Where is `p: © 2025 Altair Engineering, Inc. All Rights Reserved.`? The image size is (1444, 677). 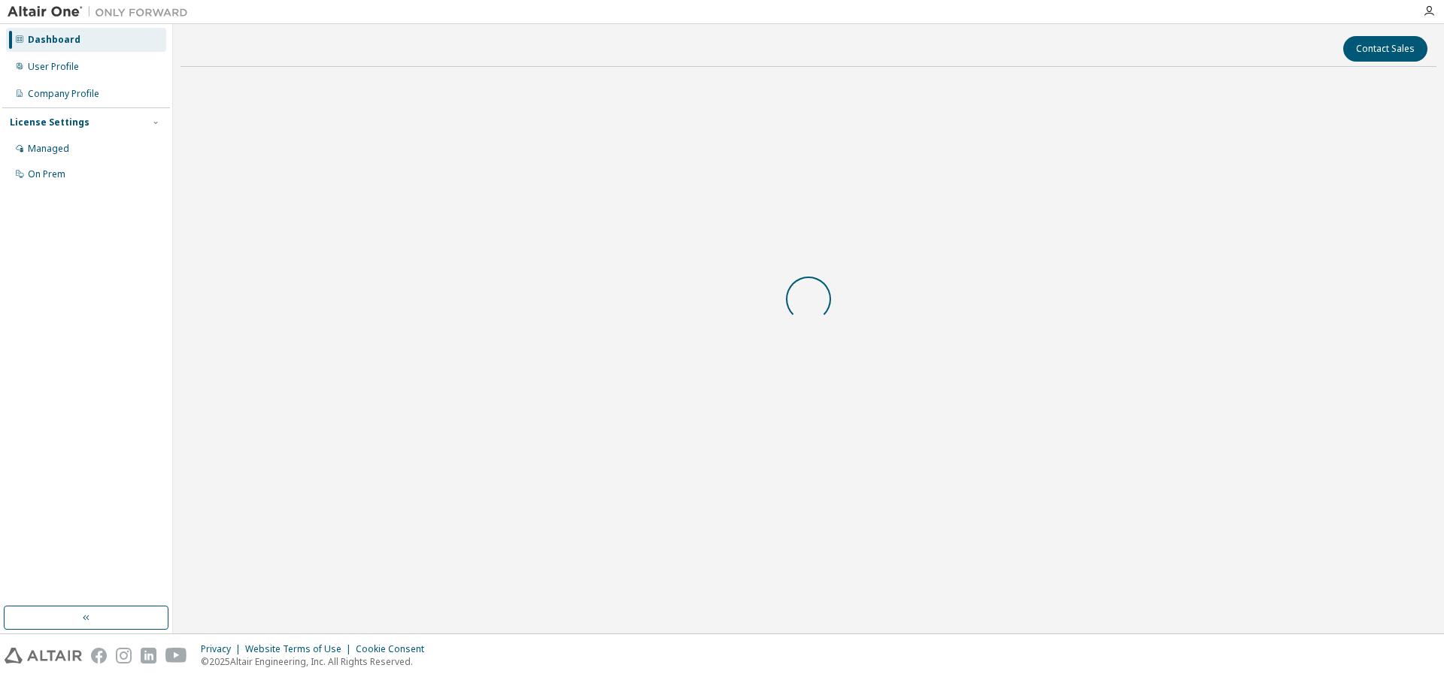
p: © 2025 Altair Engineering, Inc. All Rights Reserved. is located at coordinates (317, 662).